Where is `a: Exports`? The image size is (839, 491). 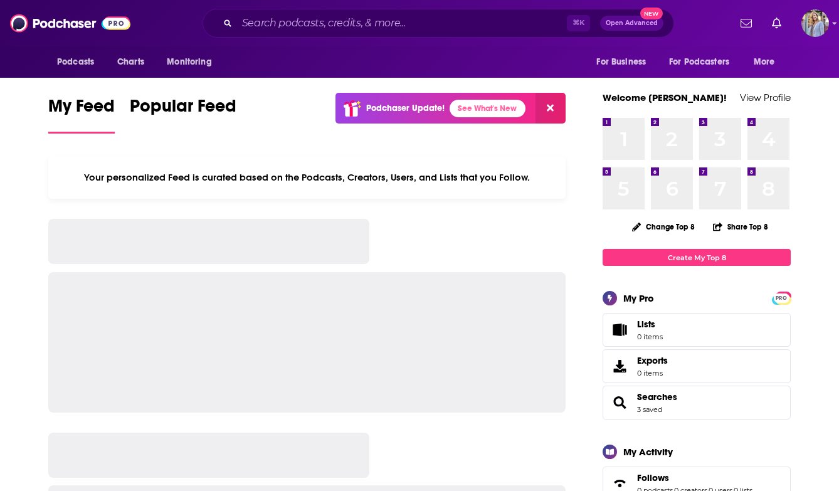 a: Exports is located at coordinates (697, 366).